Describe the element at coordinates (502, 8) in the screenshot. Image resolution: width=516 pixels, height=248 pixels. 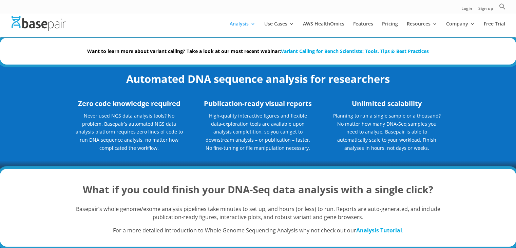
I see `a: Search Icon Link` at that location.